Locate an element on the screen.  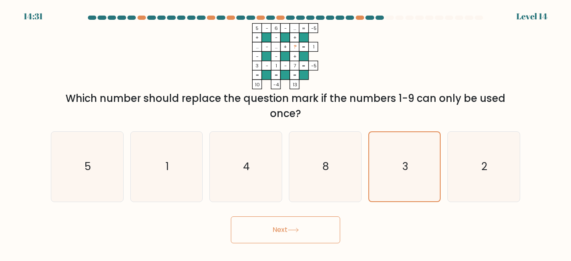
div: Level 14 is located at coordinates (532, 16).